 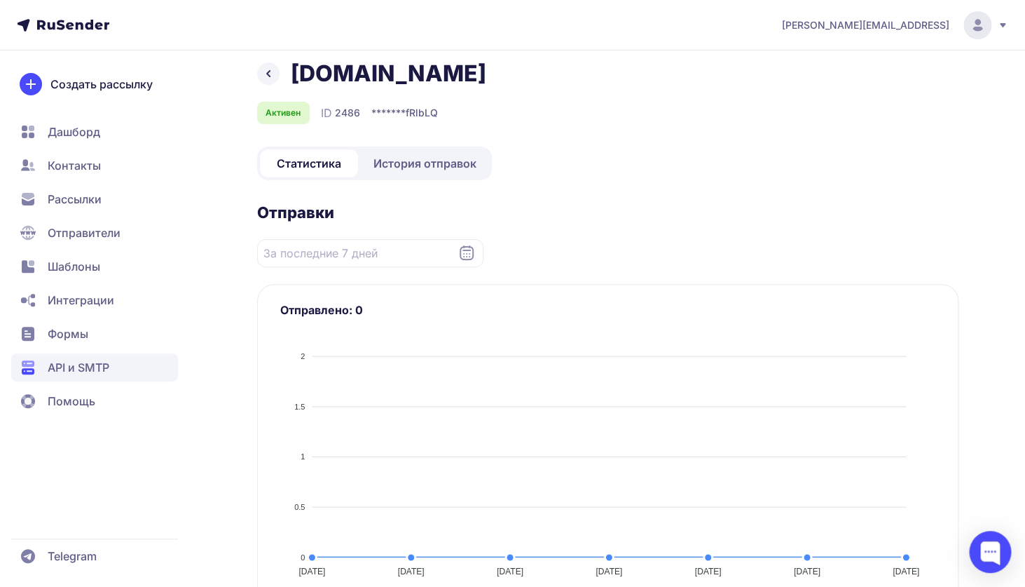 I want to click on span: API и SMTP, so click(x=79, y=367).